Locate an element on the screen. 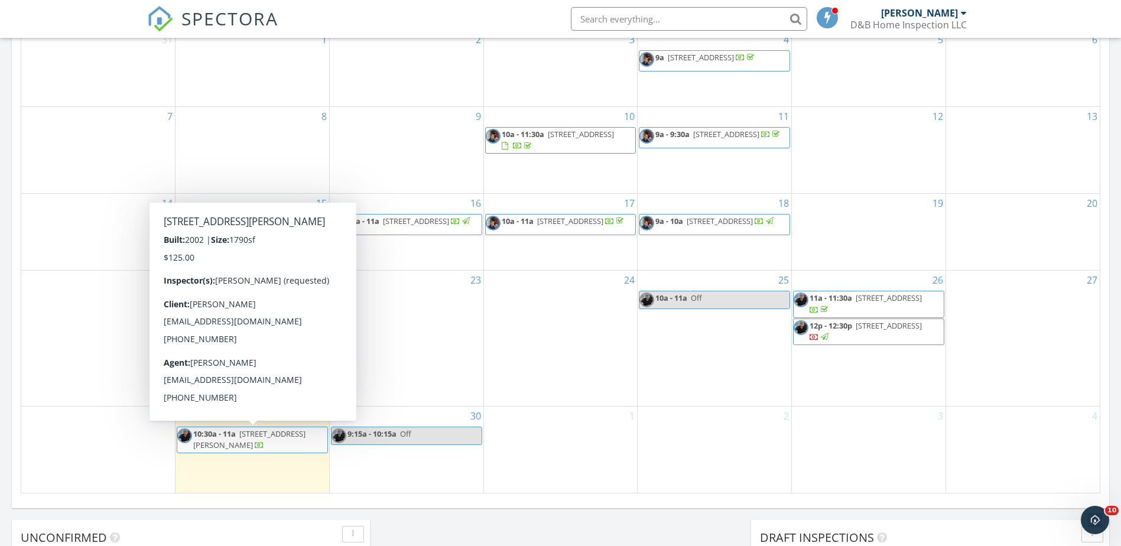 The width and height of the screenshot is (1121, 546). a: Go to September 1, 2025 is located at coordinates (324, 40).